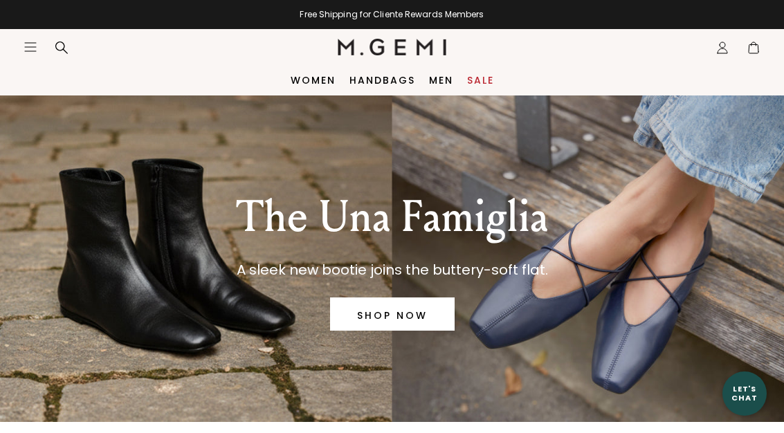 The height and width of the screenshot is (433, 784). What do you see at coordinates (313, 80) in the screenshot?
I see `a: Women` at bounding box center [313, 80].